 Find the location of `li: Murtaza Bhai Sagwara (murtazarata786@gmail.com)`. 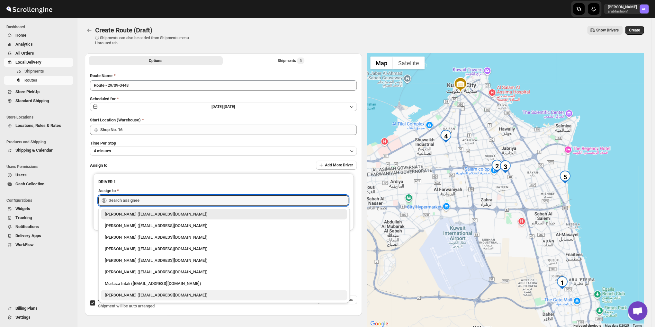

li: Murtaza Bhai Sagwara (murtazarata786@gmail.com) is located at coordinates (224, 237).